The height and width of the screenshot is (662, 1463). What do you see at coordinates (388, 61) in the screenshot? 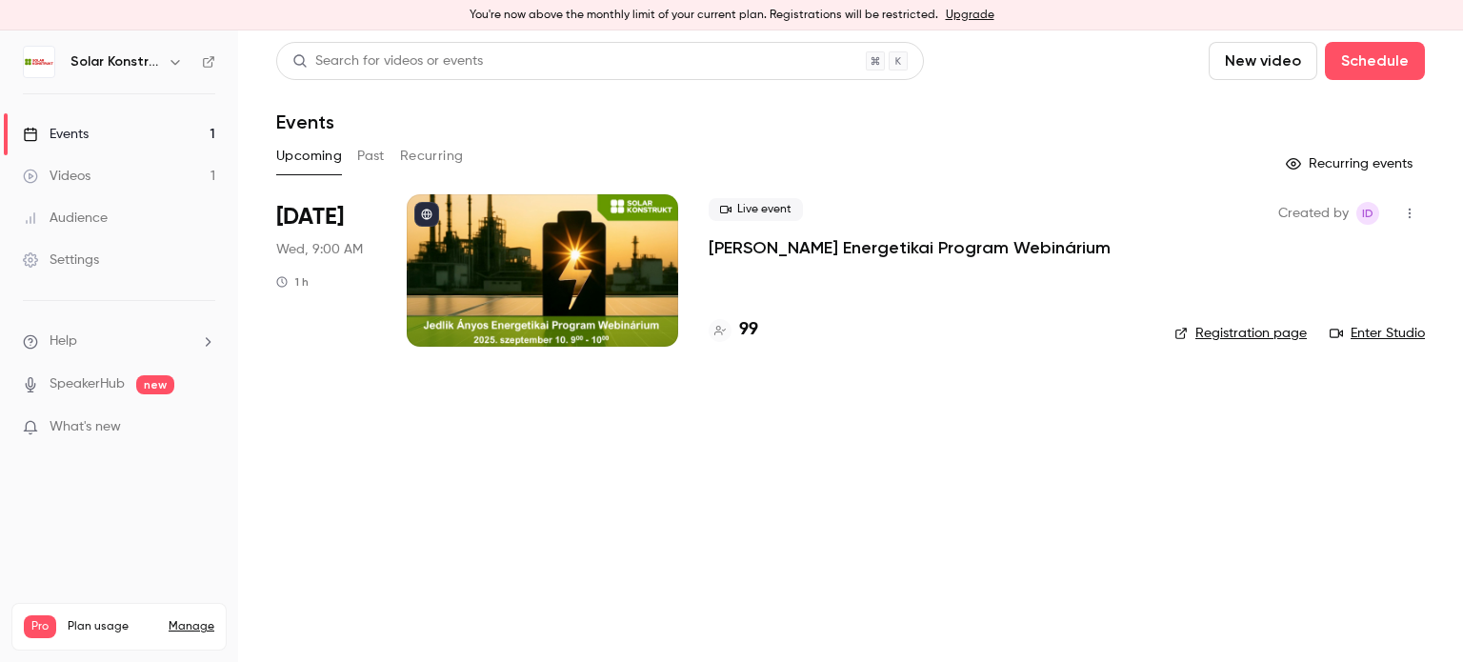
I see `div: Search for videos or events` at bounding box center [388, 61].